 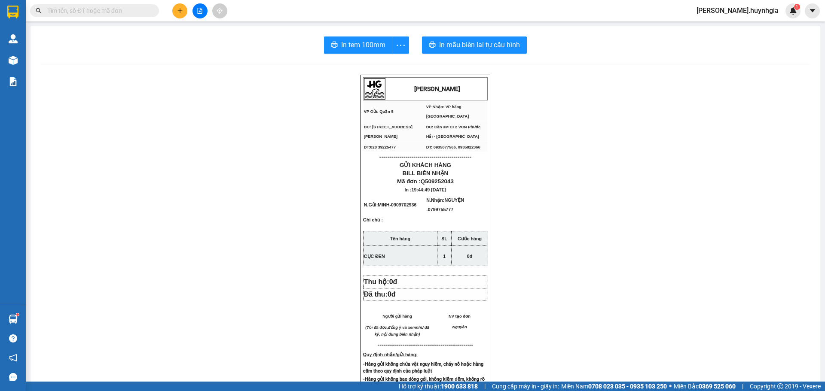 What do you see at coordinates (13, 12) in the screenshot?
I see `img: logo-vxr` at bounding box center [13, 12].